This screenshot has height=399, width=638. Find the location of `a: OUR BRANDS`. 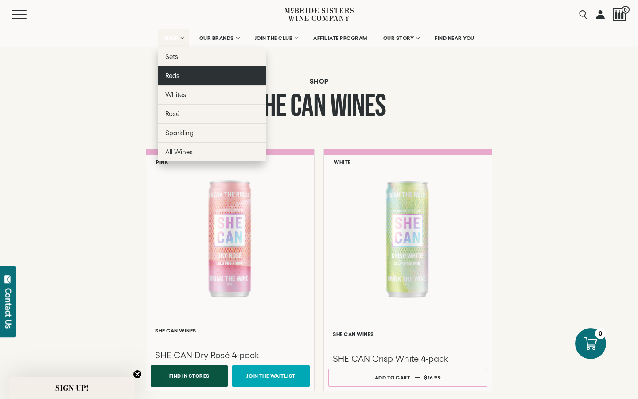

a: OUR BRANDS is located at coordinates (219, 38).